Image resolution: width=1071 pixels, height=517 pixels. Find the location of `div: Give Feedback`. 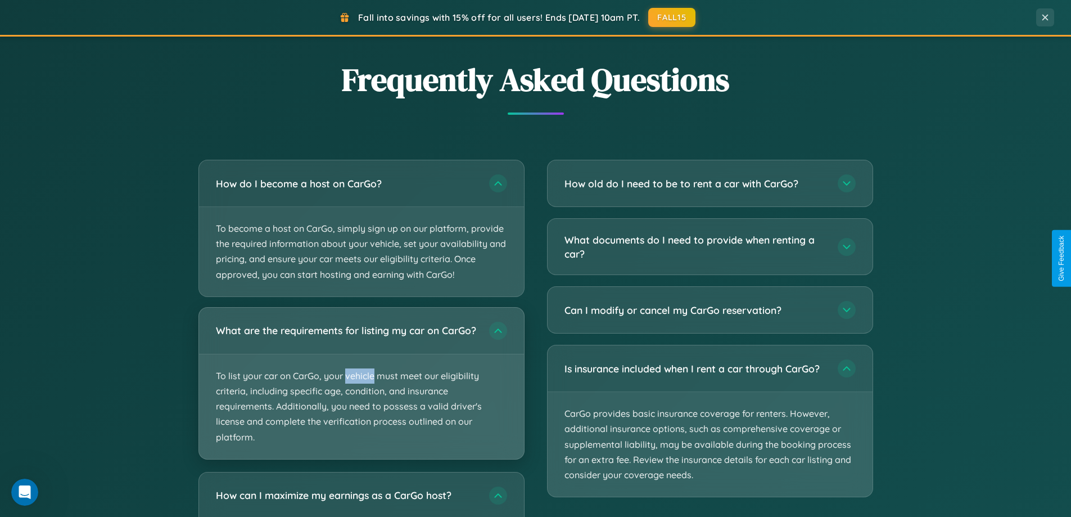

div: Give Feedback is located at coordinates (1062, 258).